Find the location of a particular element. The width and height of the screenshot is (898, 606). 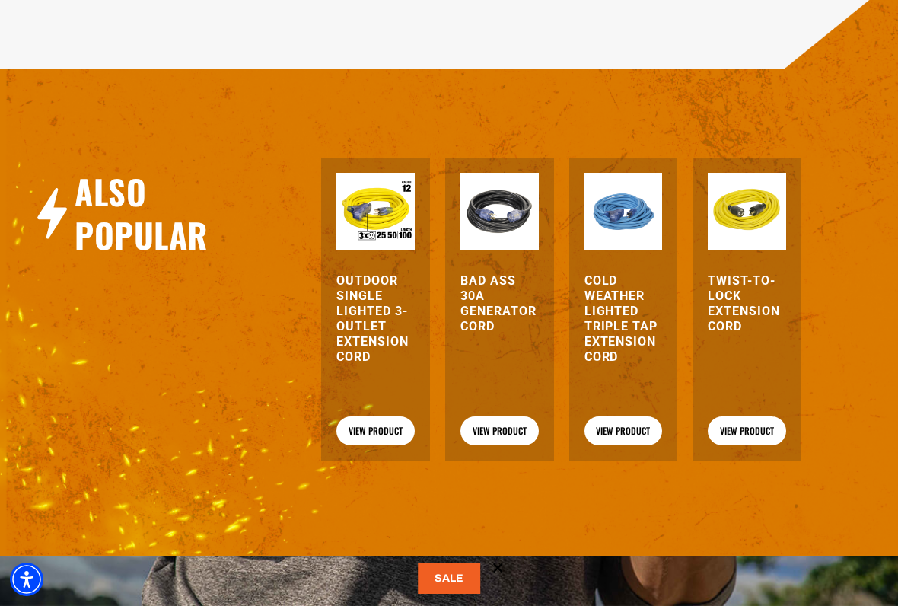

a: Bad Ass 30A Generator Cord is located at coordinates (499, 304).